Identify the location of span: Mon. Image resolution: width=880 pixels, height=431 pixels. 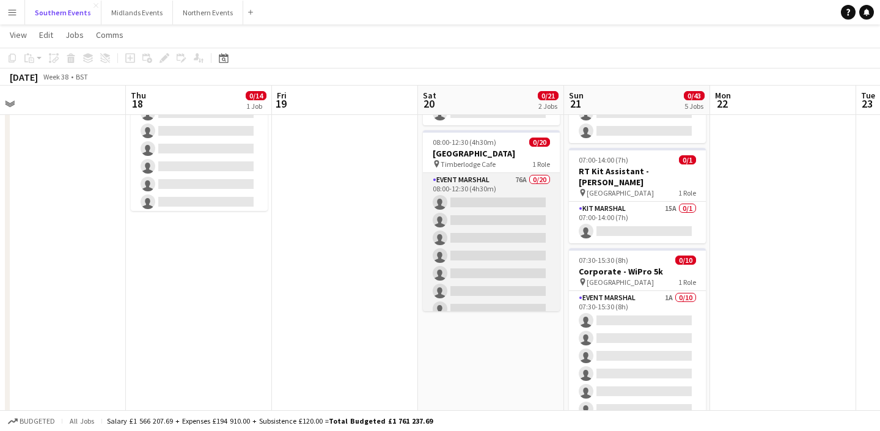
(723, 95).